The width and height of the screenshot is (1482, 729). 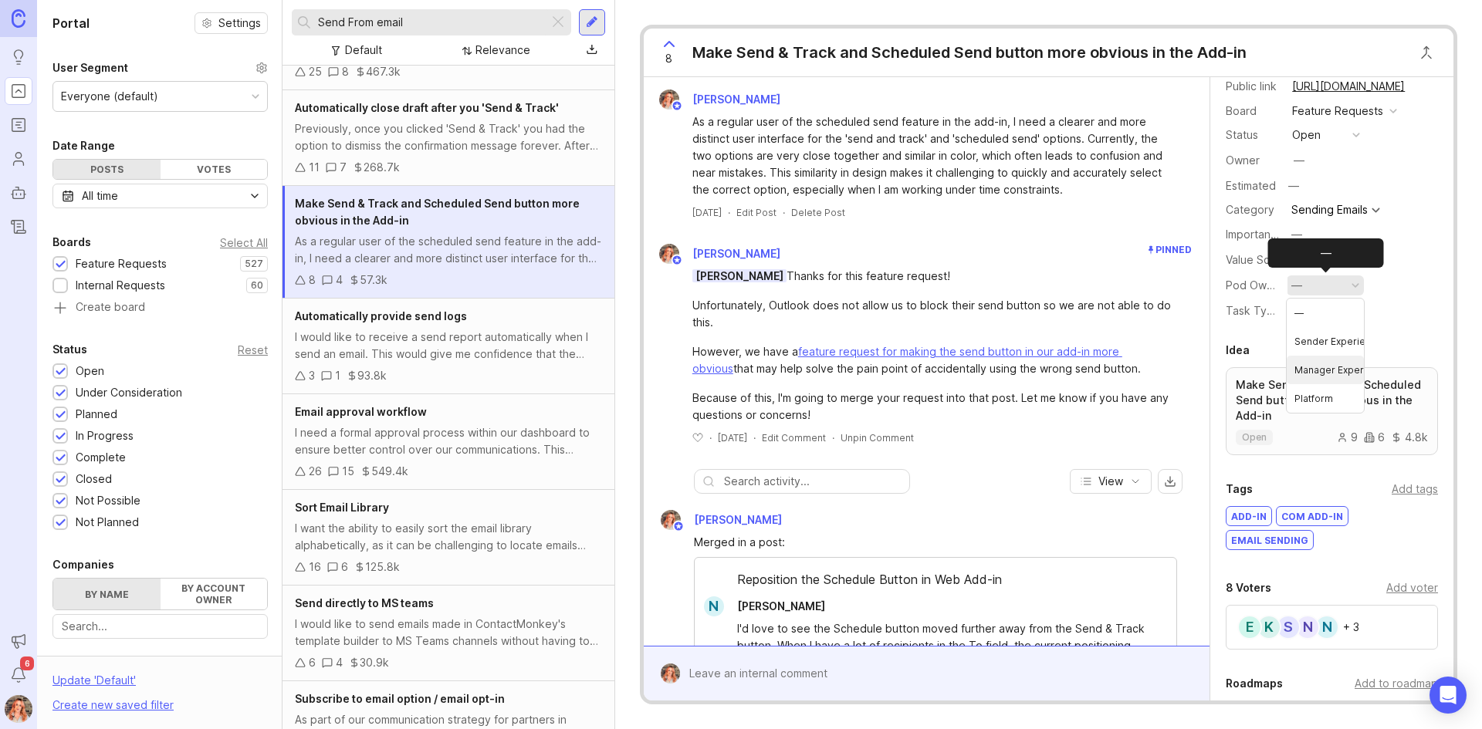 I want to click on div: Board, so click(x=1253, y=111).